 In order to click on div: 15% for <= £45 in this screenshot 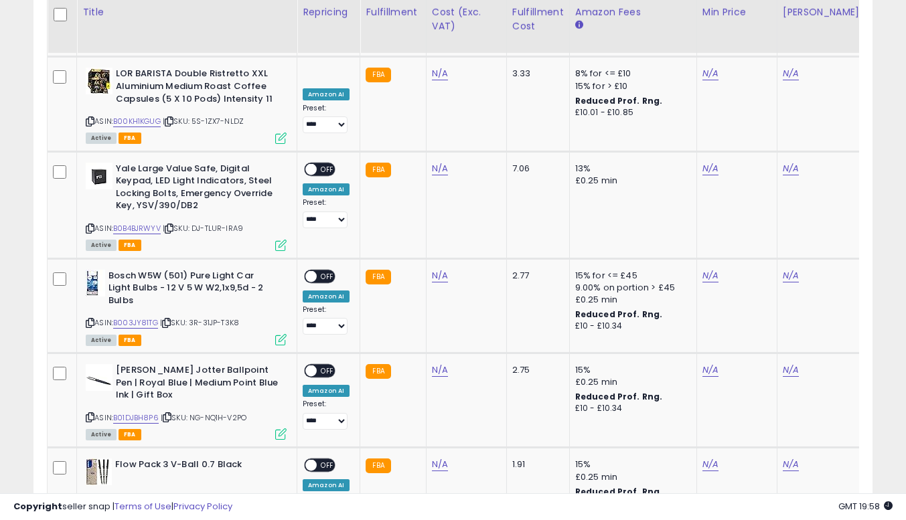, I will do `click(631, 276)`.